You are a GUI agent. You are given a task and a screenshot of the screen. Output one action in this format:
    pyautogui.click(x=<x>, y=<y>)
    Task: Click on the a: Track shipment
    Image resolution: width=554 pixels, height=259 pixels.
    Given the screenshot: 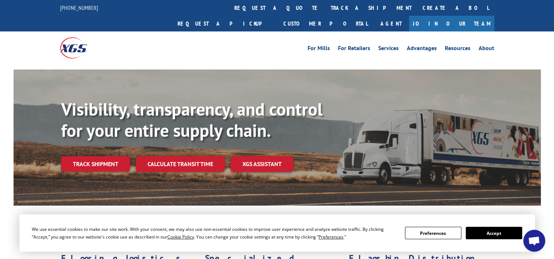 What is the action you would take?
    pyautogui.click(x=96, y=164)
    